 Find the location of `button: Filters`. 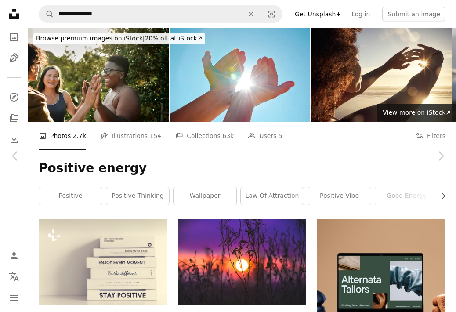

button: Filters is located at coordinates (430, 136).